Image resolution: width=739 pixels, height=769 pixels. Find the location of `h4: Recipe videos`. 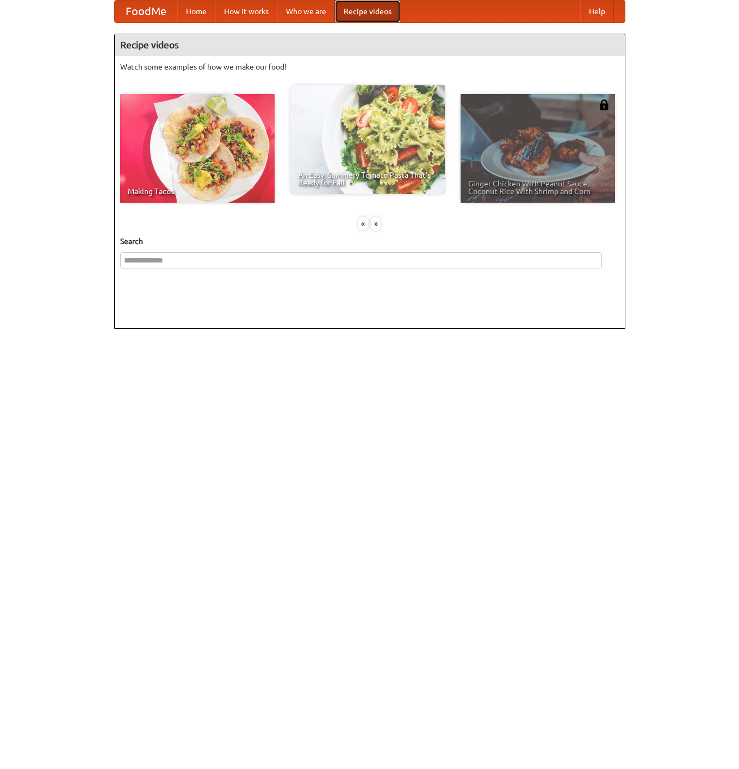

h4: Recipe videos is located at coordinates (370, 45).